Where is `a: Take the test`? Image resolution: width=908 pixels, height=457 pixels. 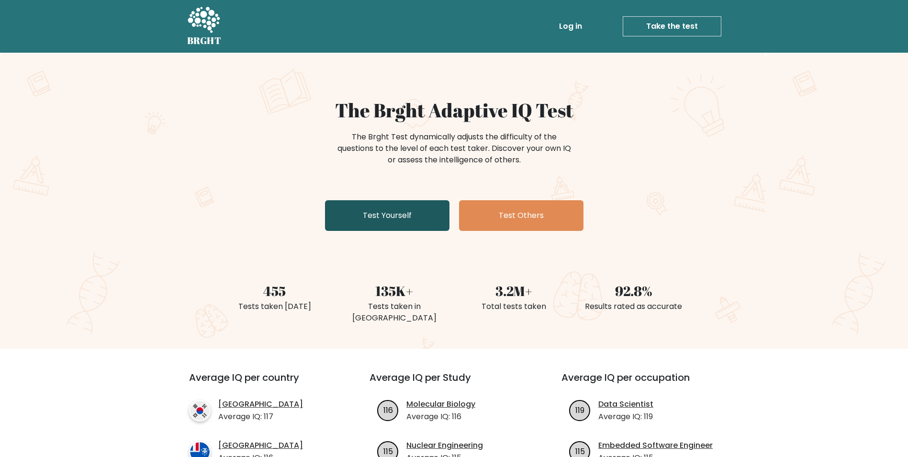
a: Take the test is located at coordinates (672, 26).